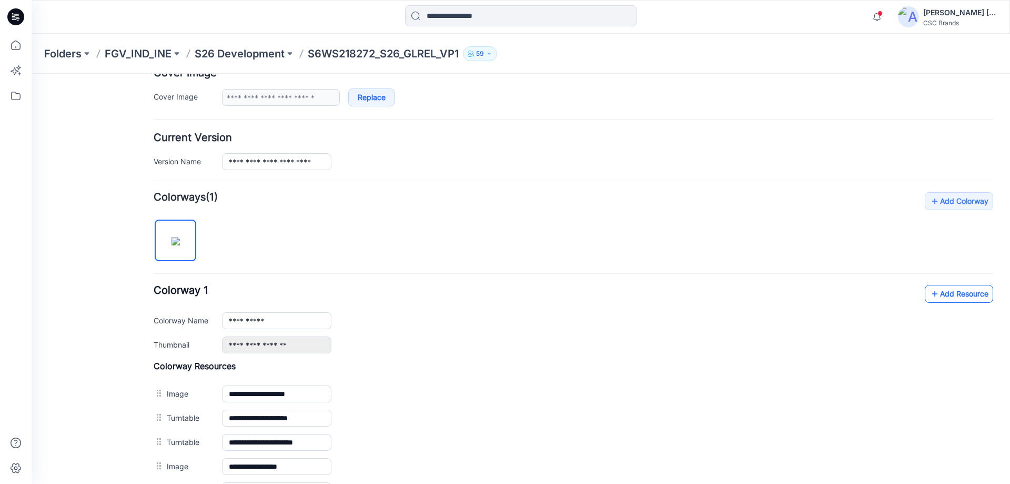 This screenshot has width=1010, height=484. I want to click on a: Replace, so click(340, 24).